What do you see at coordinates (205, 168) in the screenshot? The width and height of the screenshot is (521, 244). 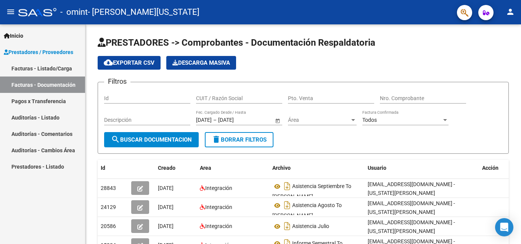 I see `span: Area` at bounding box center [205, 168].